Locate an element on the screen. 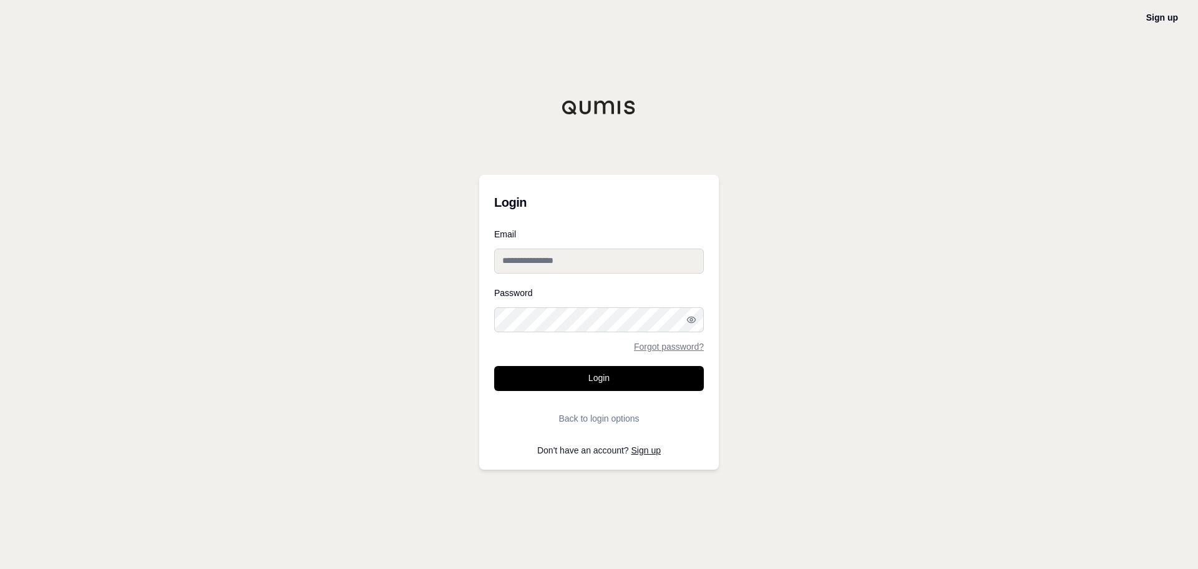 This screenshot has width=1198, height=569. label: Email is located at coordinates (599, 234).